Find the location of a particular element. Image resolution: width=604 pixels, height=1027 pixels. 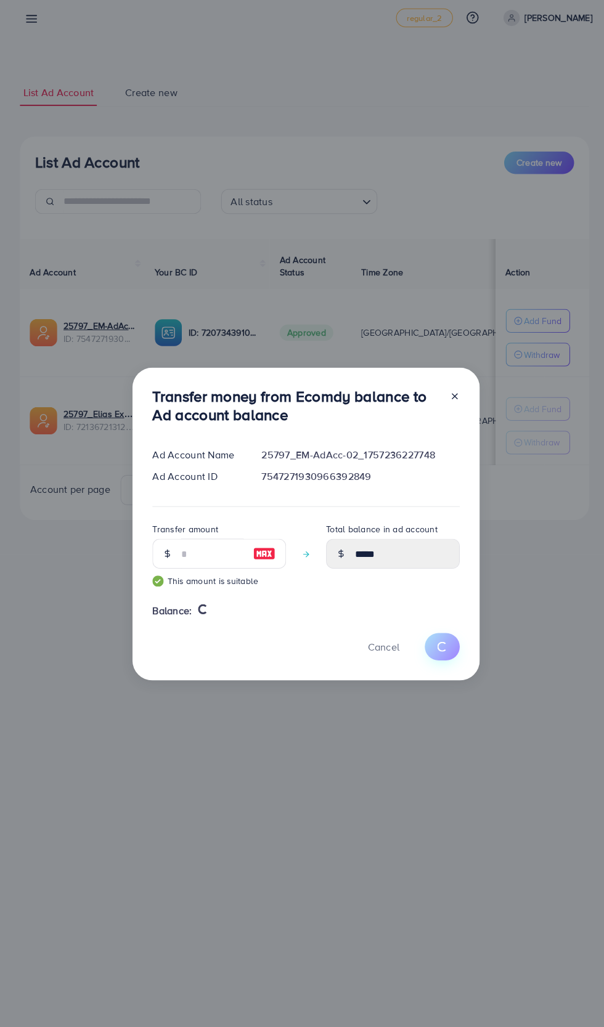

span: Cancel is located at coordinates (378, 651).